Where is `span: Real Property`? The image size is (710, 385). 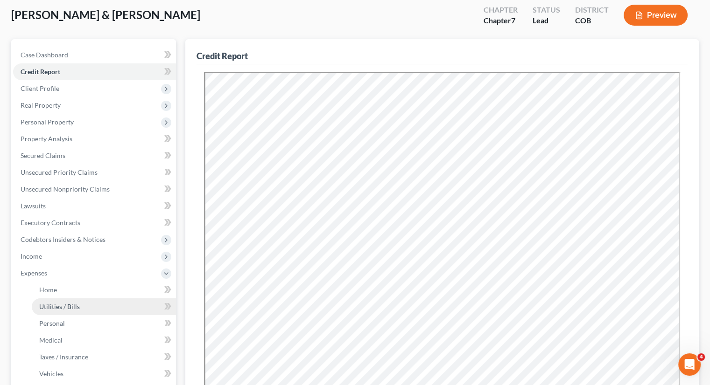
span: Real Property is located at coordinates (41, 105).